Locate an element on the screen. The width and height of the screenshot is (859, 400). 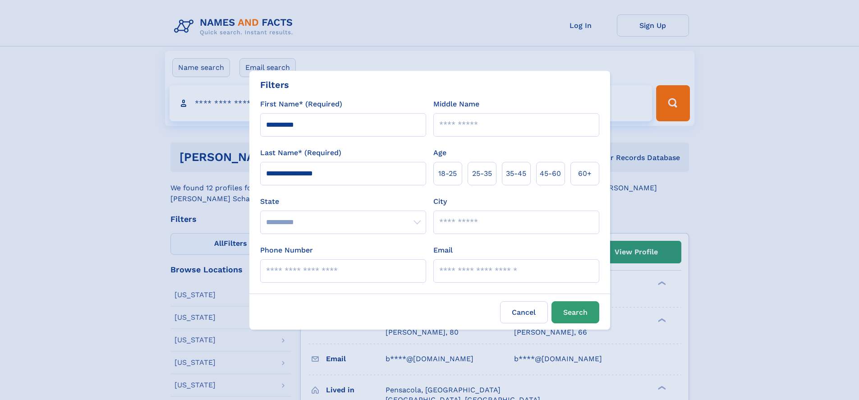
label: Last Name* (Required) is located at coordinates (301, 153).